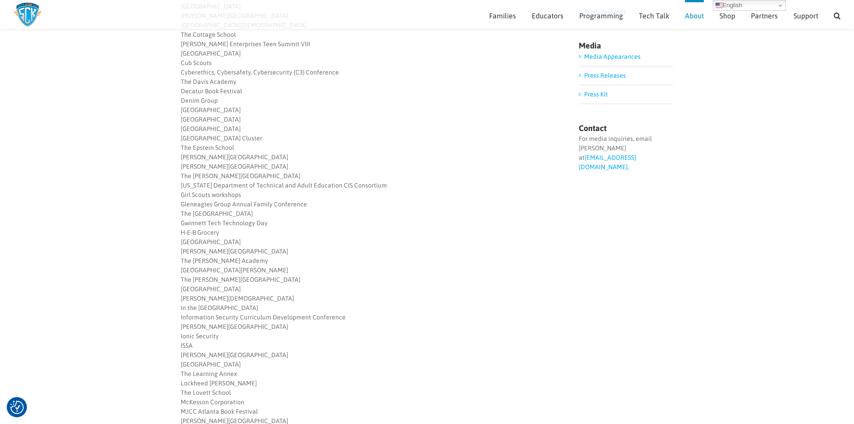 This screenshot has height=424, width=854. I want to click on span: Educators, so click(547, 16).